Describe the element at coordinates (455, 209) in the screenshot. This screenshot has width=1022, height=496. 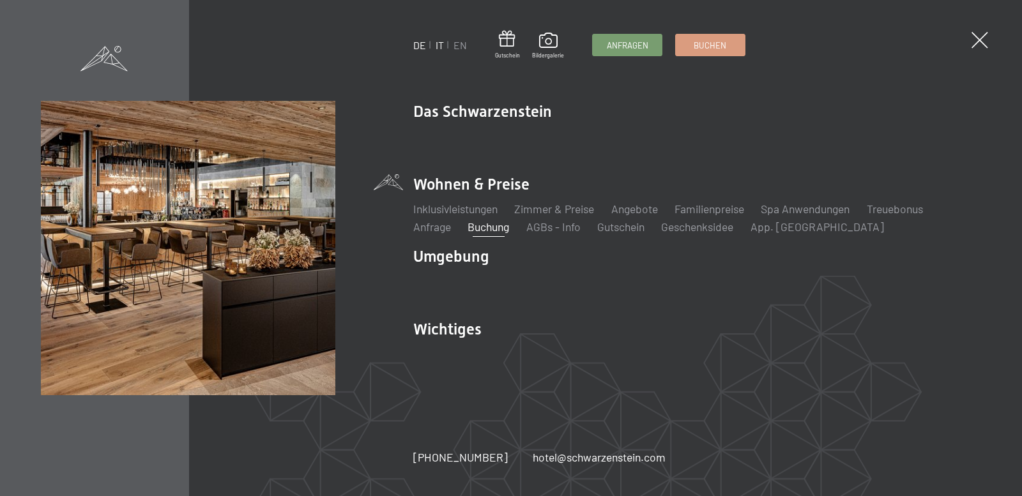
I see `a: Inklusivleistungen` at that location.